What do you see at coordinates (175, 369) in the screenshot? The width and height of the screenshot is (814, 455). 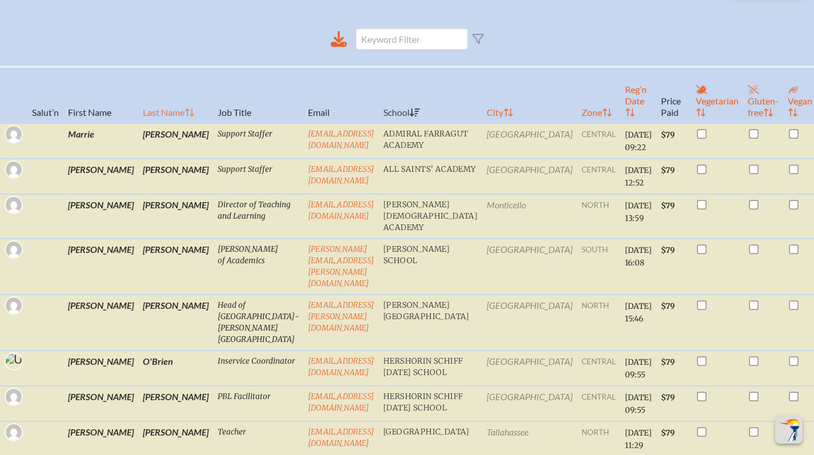 I see `td: O'Brien` at bounding box center [175, 369].